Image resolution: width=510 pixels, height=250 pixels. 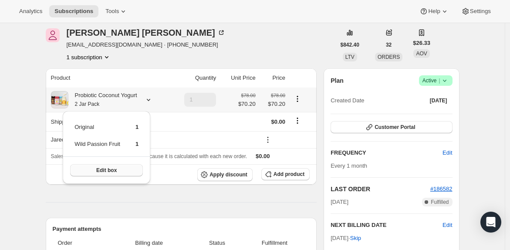 I want to click on th: Unit Price, so click(x=238, y=78).